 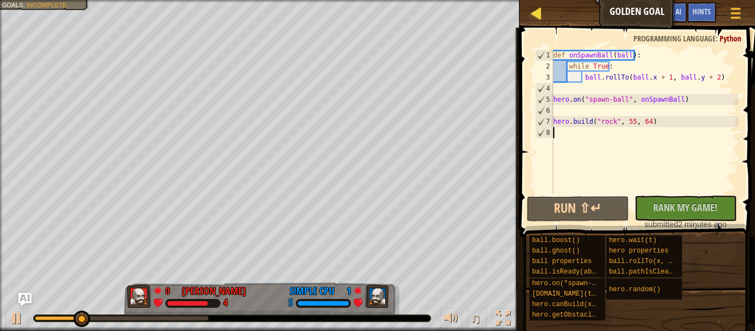 What do you see at coordinates (562, 261) in the screenshot?
I see `span: ball properties` at bounding box center [562, 261].